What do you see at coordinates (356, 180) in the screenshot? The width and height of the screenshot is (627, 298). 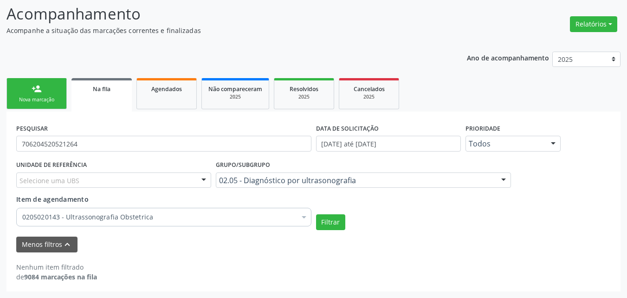 I see `span: 02.05 - Diagnóstico por ultrasonografia` at bounding box center [356, 180].